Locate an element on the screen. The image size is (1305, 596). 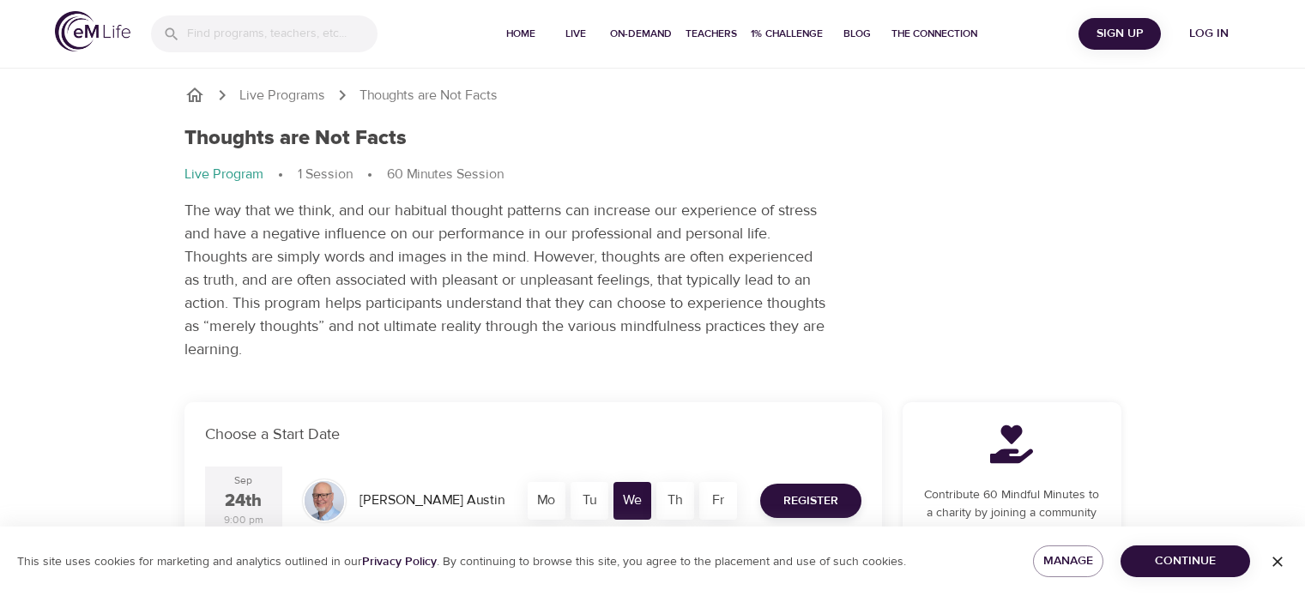
span: Continue is located at coordinates (1185, 561).